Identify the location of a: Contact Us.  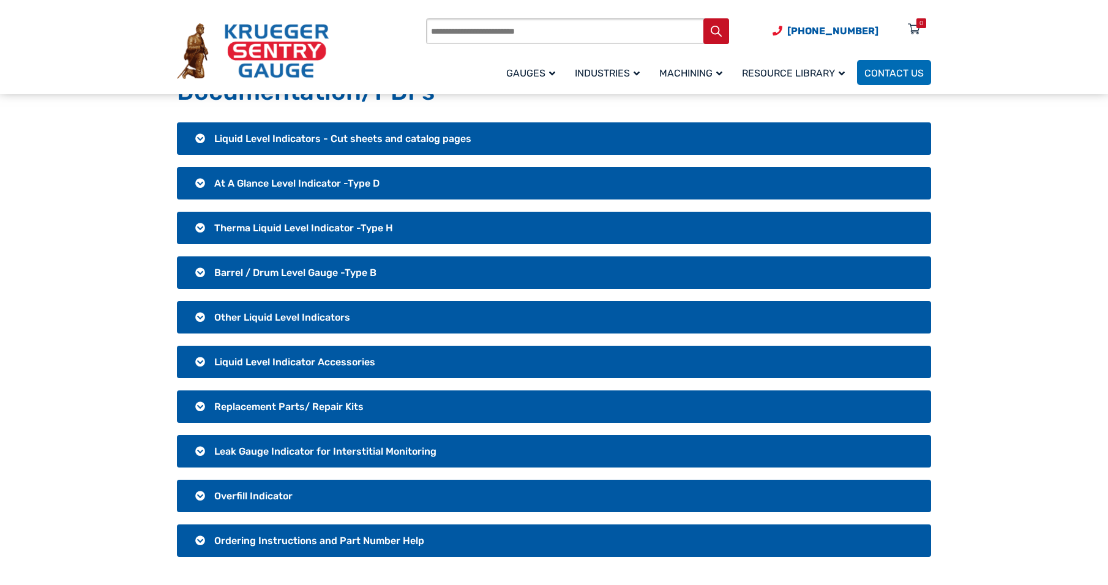
(894, 72).